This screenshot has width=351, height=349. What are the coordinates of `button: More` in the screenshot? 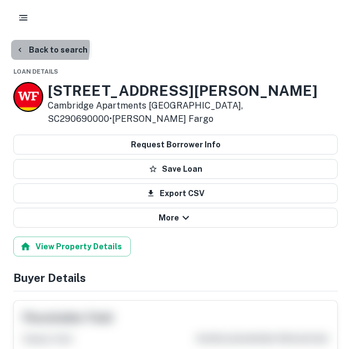 It's located at (175, 218).